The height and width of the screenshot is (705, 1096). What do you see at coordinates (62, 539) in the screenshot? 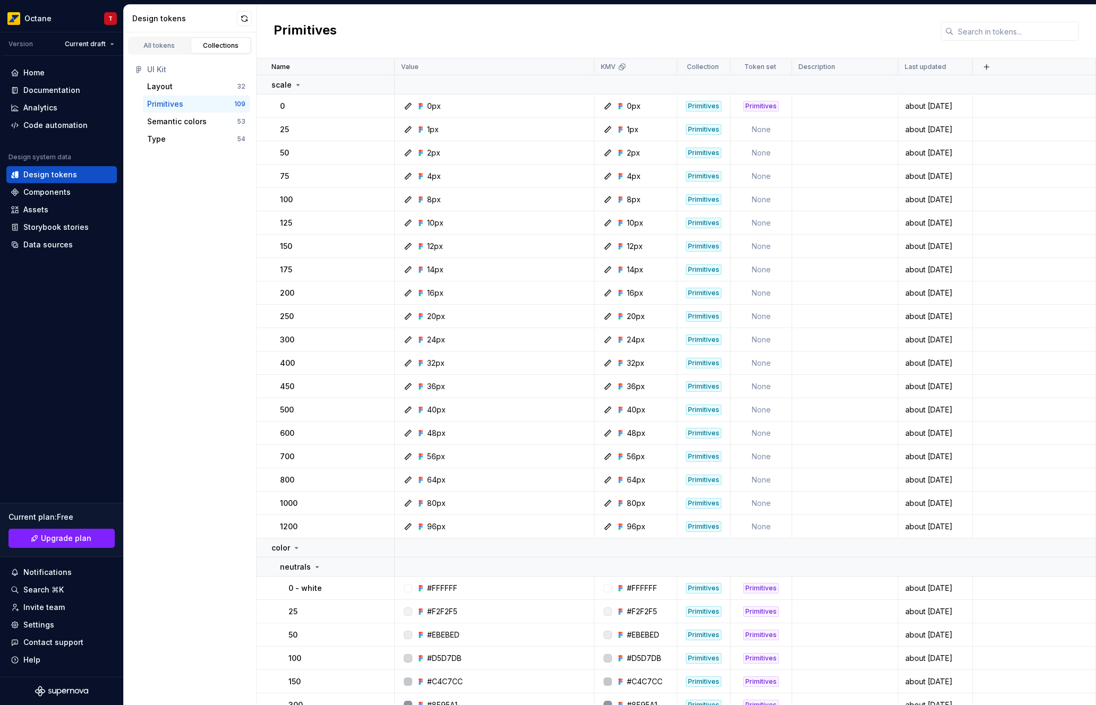
I see `a: Upgrade plan` at bounding box center [62, 539].